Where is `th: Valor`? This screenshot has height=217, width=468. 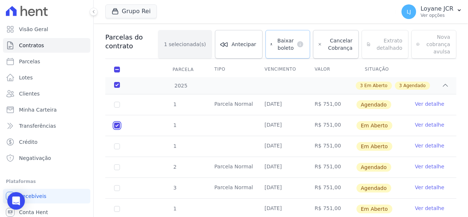
th: Valor is located at coordinates (331, 69).